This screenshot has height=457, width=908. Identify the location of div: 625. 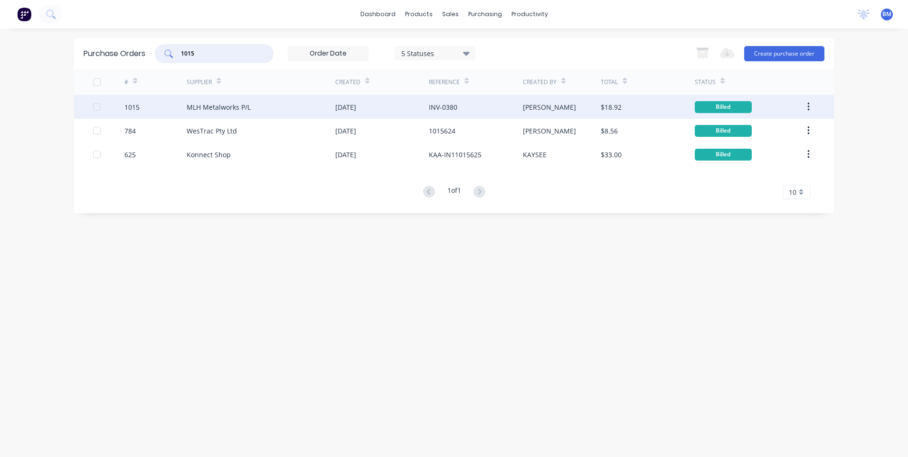
(130, 154).